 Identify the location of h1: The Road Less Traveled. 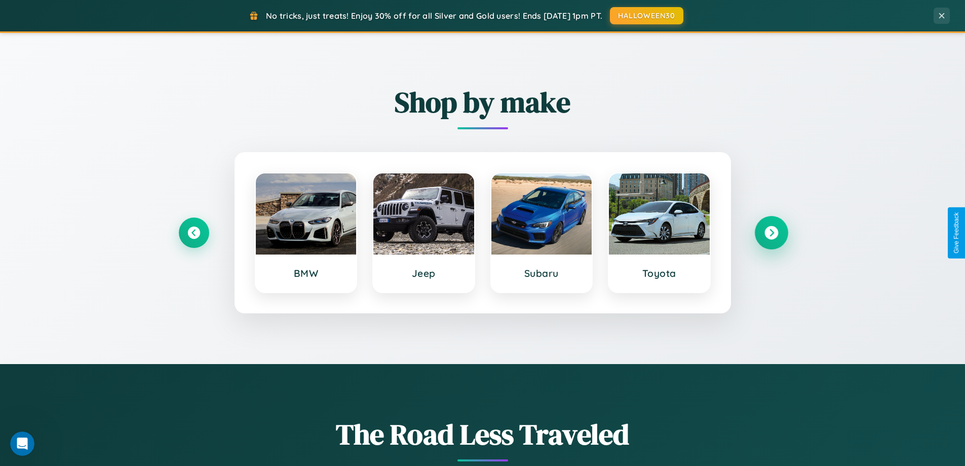
(483, 434).